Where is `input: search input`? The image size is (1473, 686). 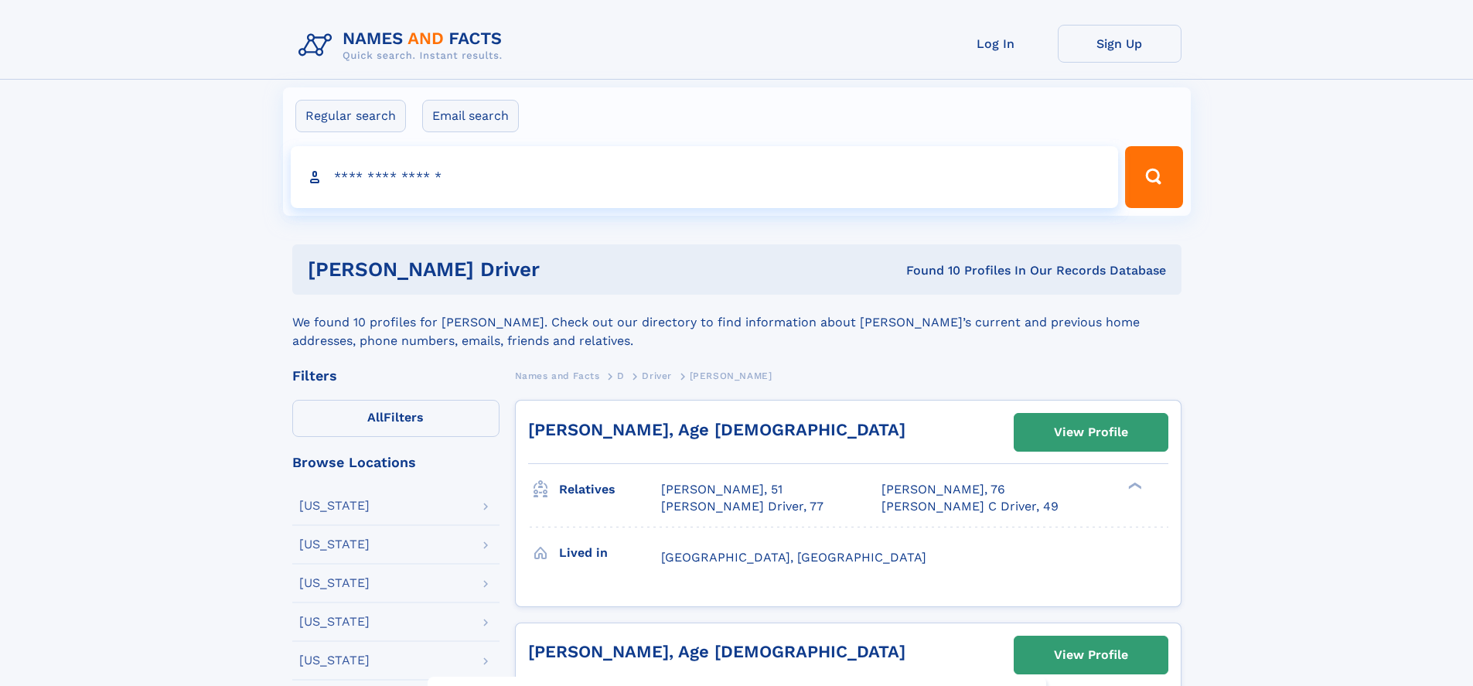 input: search input is located at coordinates (704, 177).